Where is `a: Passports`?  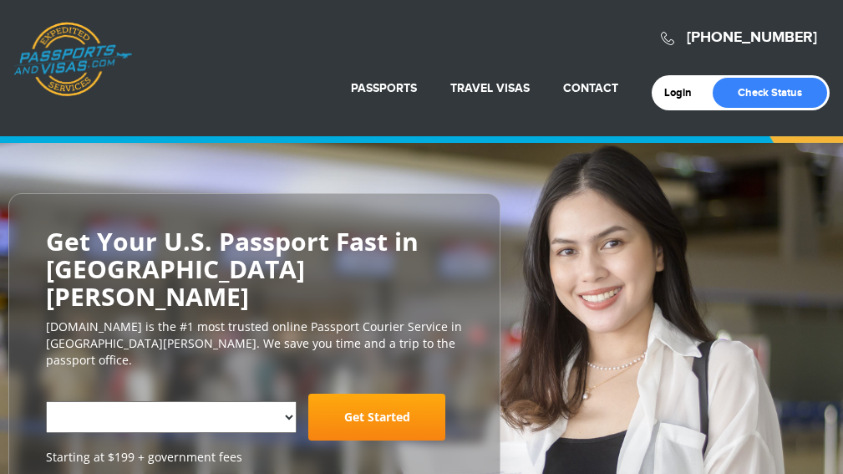
a: Passports is located at coordinates (384, 88).